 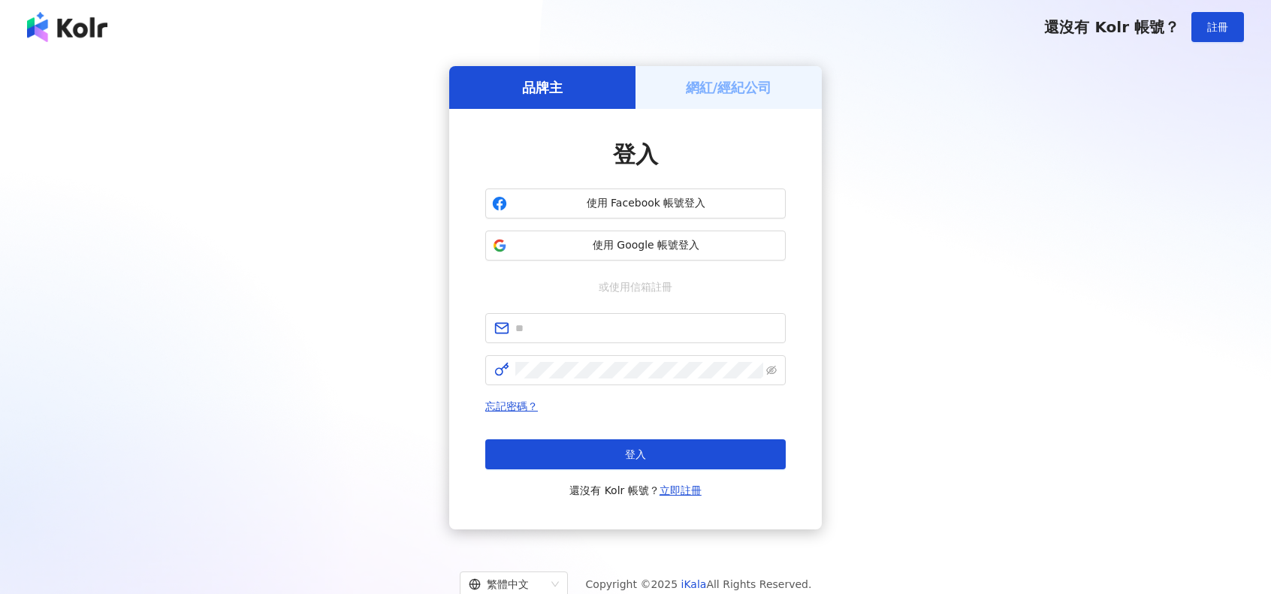 I want to click on span: Copyright © 2025 All Rights Reserved., so click(x=699, y=584).